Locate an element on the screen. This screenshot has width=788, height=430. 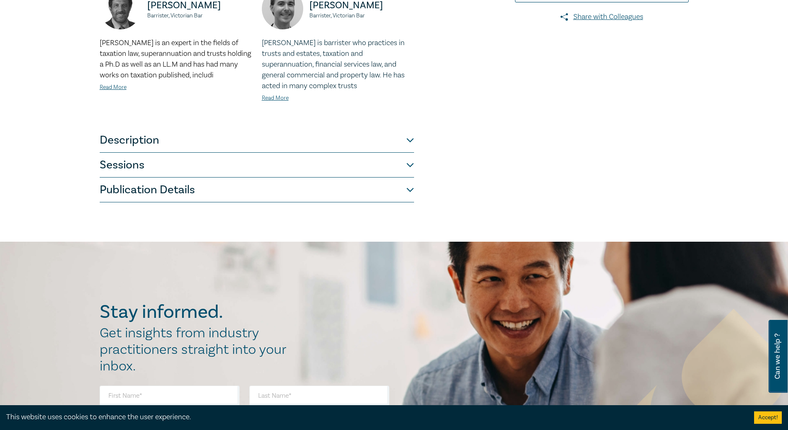
button: Accept cookies is located at coordinates (768, 418).